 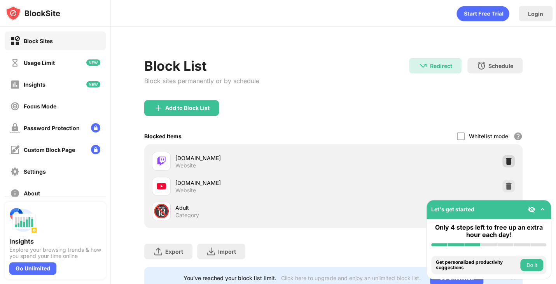 I want to click on img: settings-off.svg, so click(x=15, y=171).